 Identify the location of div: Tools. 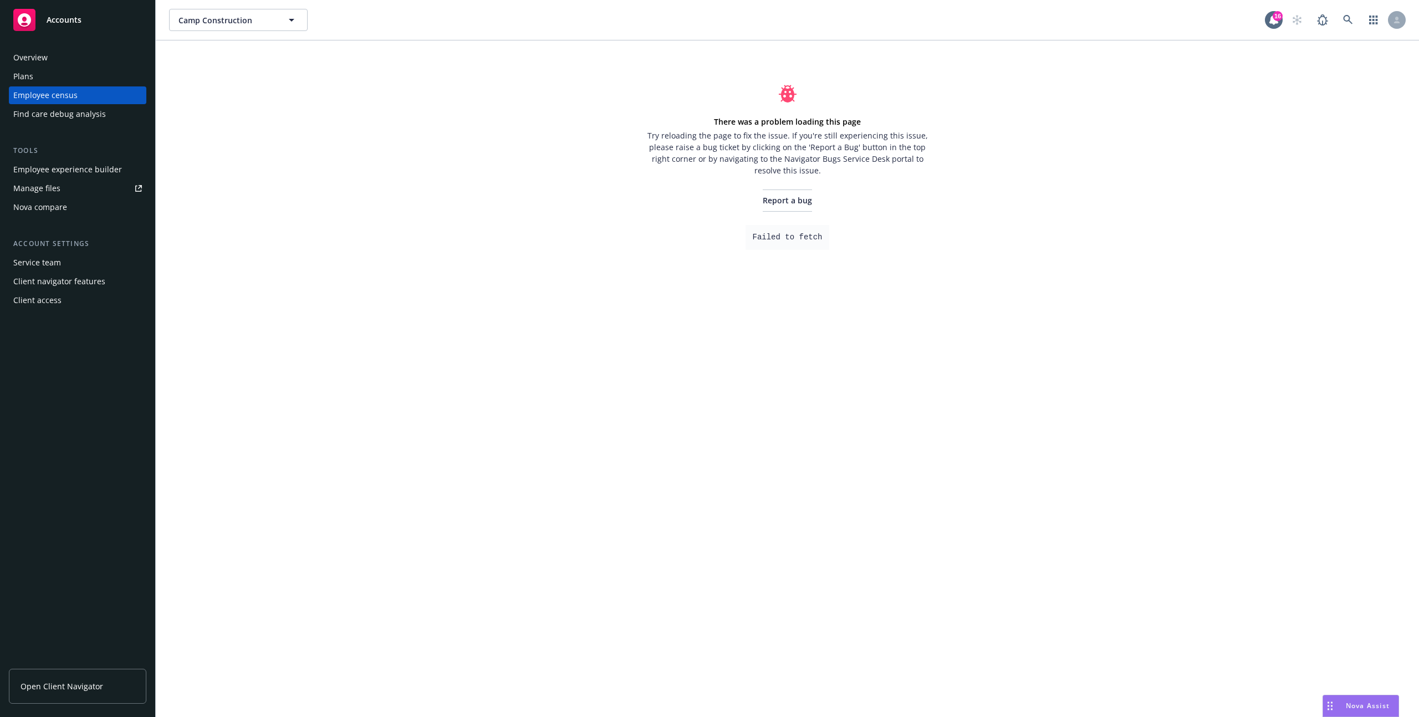
(78, 151).